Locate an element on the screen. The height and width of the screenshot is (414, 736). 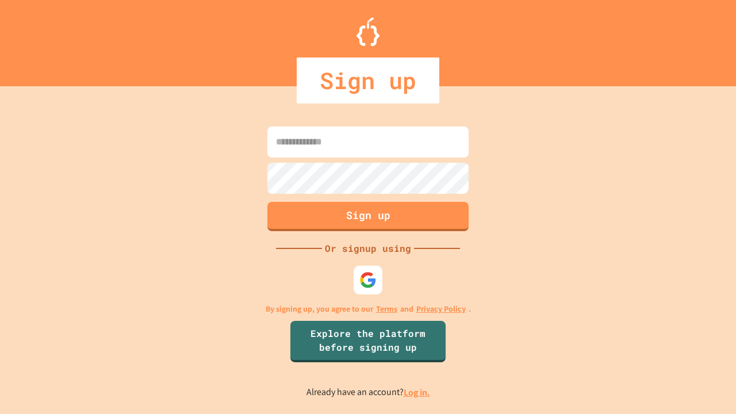
p: Already have an account? is located at coordinates (368, 392).